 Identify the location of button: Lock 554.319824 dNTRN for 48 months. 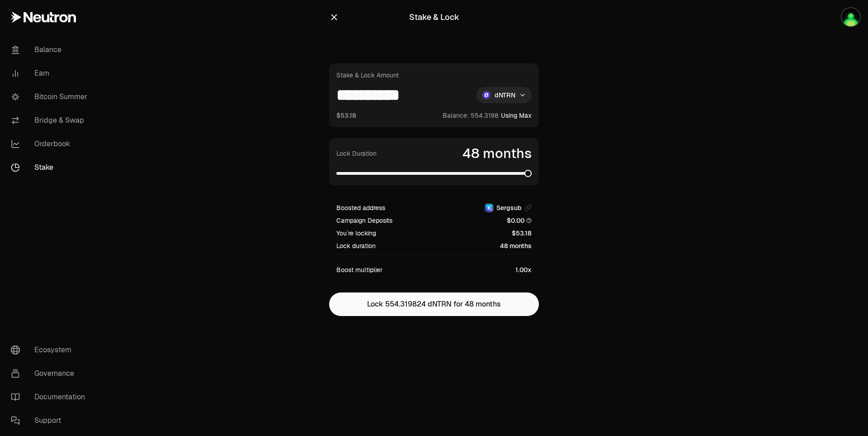
(434, 304).